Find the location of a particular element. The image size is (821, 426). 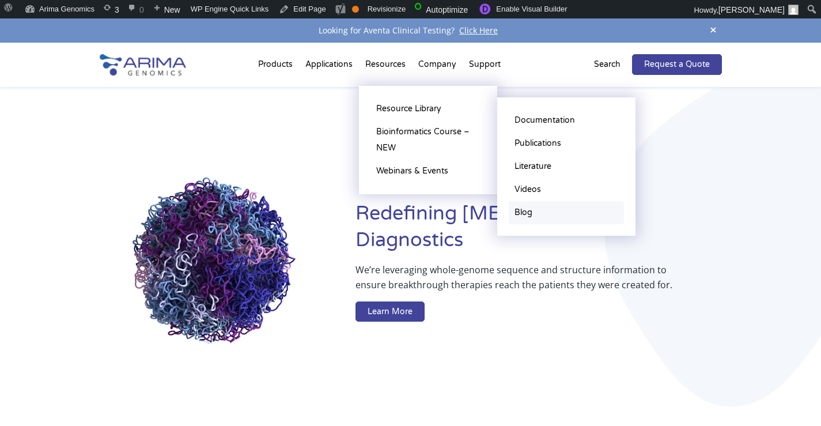

div: OK is located at coordinates (356, 9).